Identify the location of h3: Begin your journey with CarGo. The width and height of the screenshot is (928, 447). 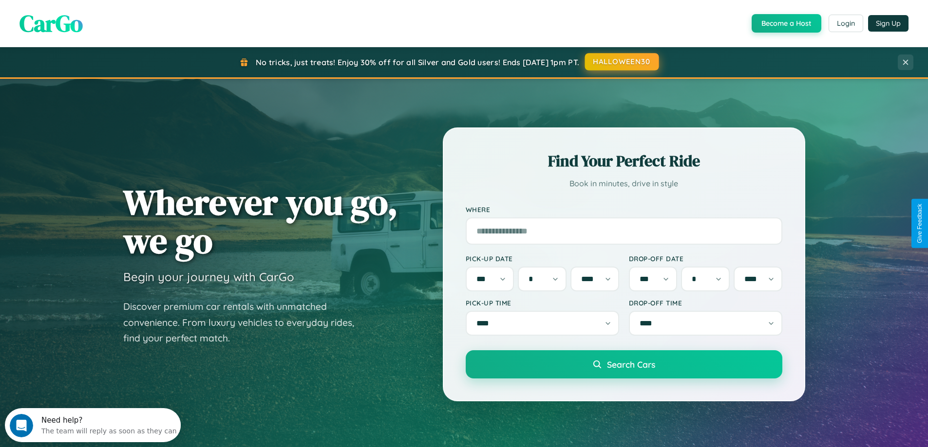
(208, 277).